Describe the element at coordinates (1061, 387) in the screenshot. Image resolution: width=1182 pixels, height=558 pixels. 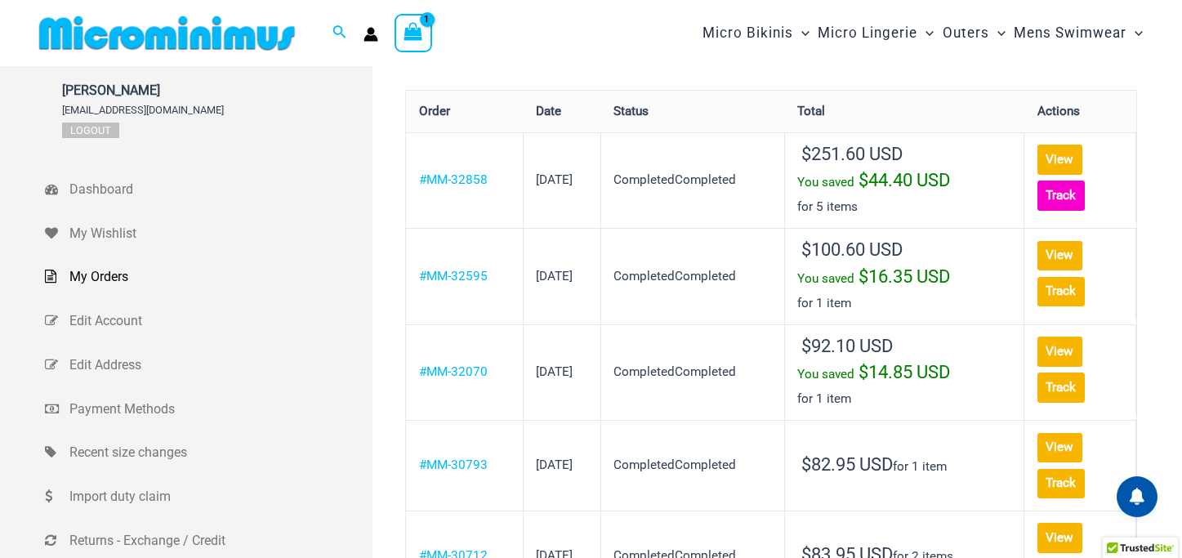
I see `a: Track order number MM-32070` at that location.